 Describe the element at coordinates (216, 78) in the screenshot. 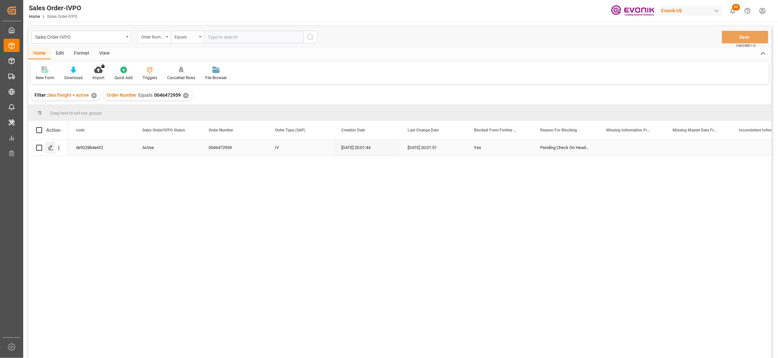

I see `div: File Browser` at that location.